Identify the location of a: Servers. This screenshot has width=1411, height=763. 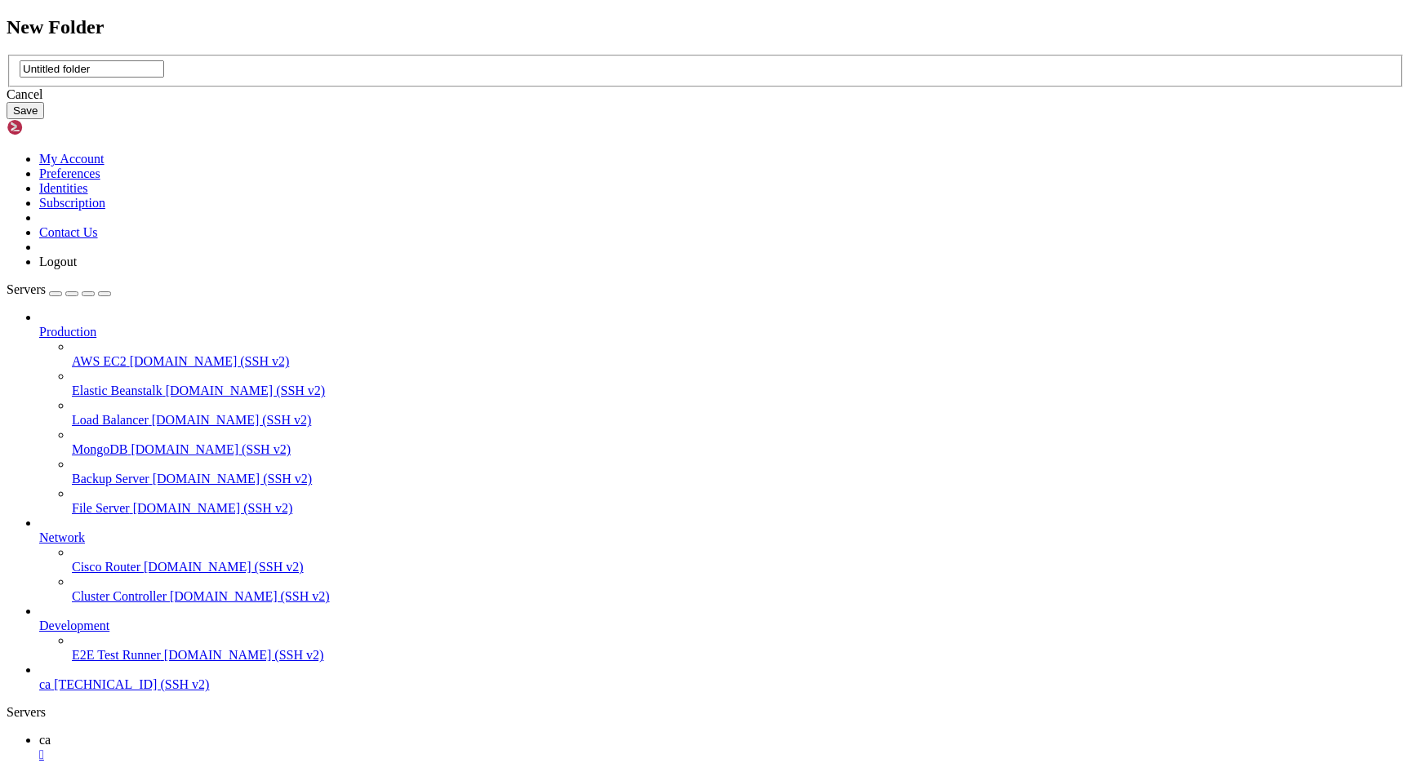
(59, 289).